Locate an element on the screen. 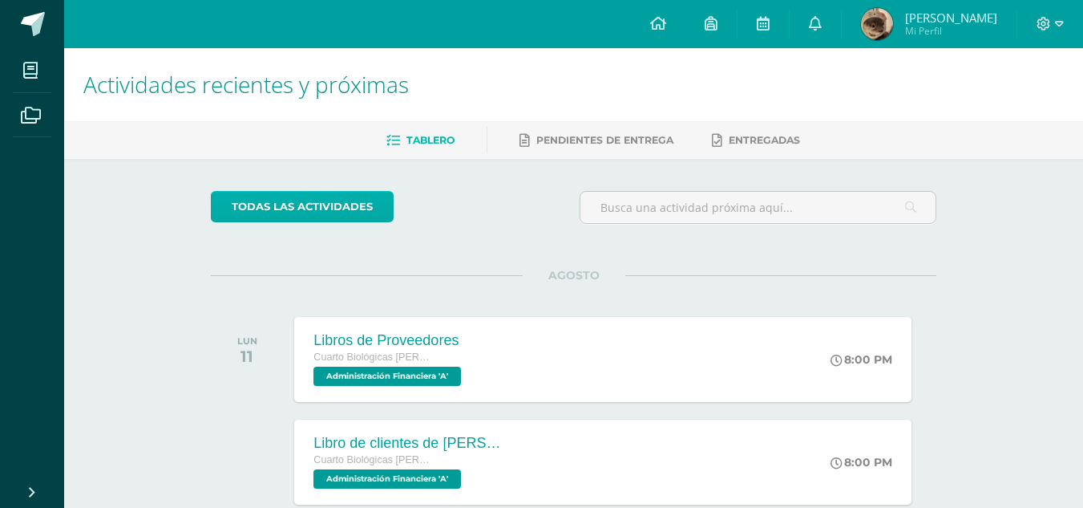 This screenshot has width=1083, height=508. div: LUN is located at coordinates (247, 341).